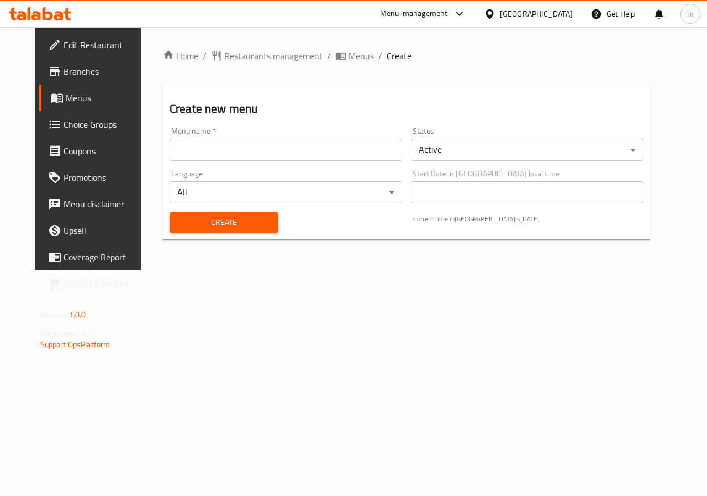 Image resolution: width=707 pixels, height=496 pixels. I want to click on a: Choice Groups, so click(96, 124).